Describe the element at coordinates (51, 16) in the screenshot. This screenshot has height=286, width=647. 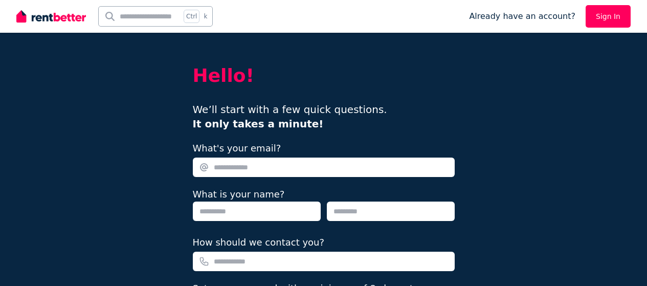
I see `img: RentBetter` at that location.